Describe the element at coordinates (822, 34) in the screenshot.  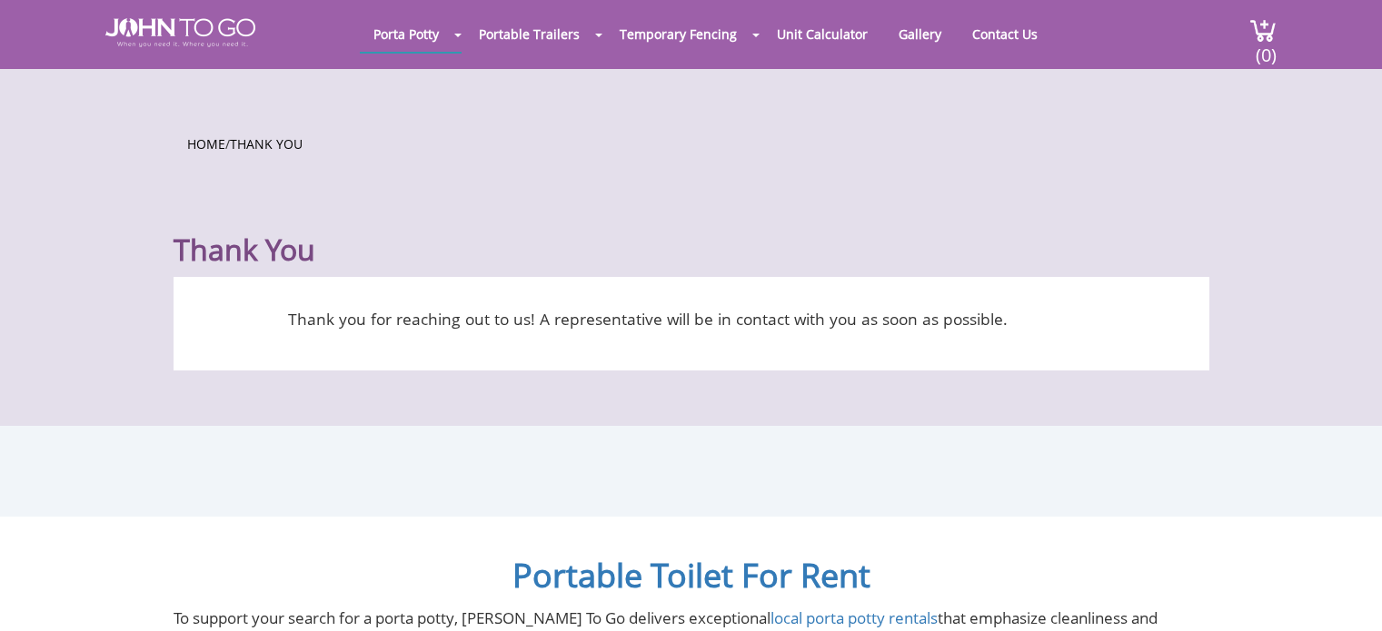
I see `a: Unit Calculator` at that location.